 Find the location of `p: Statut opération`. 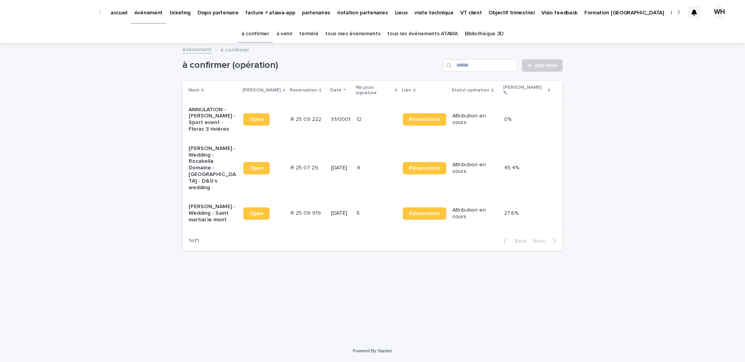

p: Statut opération is located at coordinates (470, 90).